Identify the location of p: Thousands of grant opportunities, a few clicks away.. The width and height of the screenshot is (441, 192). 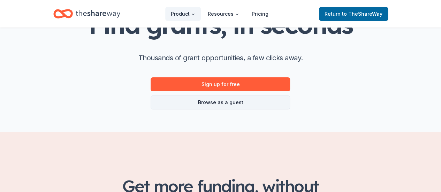
(220, 58).